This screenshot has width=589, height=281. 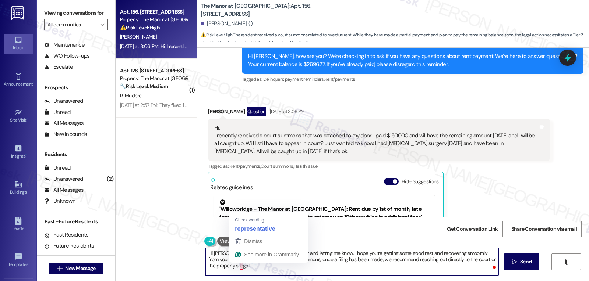 What do you see at coordinates (340, 79) in the screenshot?
I see `span: Rent/payments` at bounding box center [340, 79].